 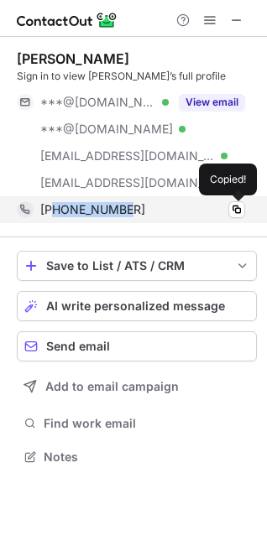 I want to click on span: Send email, so click(x=78, y=347).